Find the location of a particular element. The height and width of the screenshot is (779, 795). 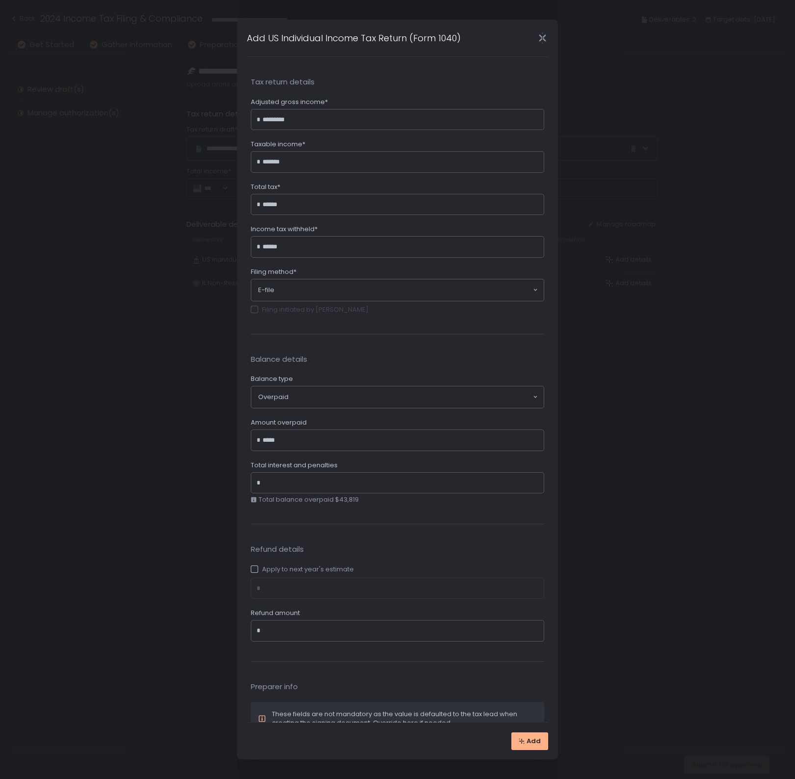

span: Balance type is located at coordinates (272, 379).